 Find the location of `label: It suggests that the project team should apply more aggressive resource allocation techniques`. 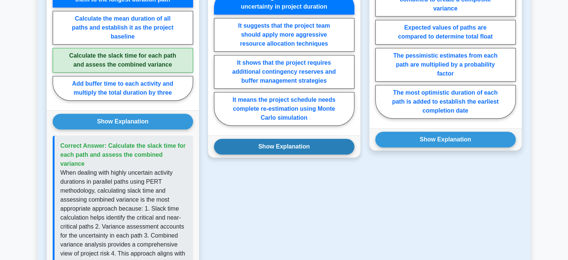

label: It suggests that the project team should apply more aggressive resource allocation techniques is located at coordinates (284, 35).